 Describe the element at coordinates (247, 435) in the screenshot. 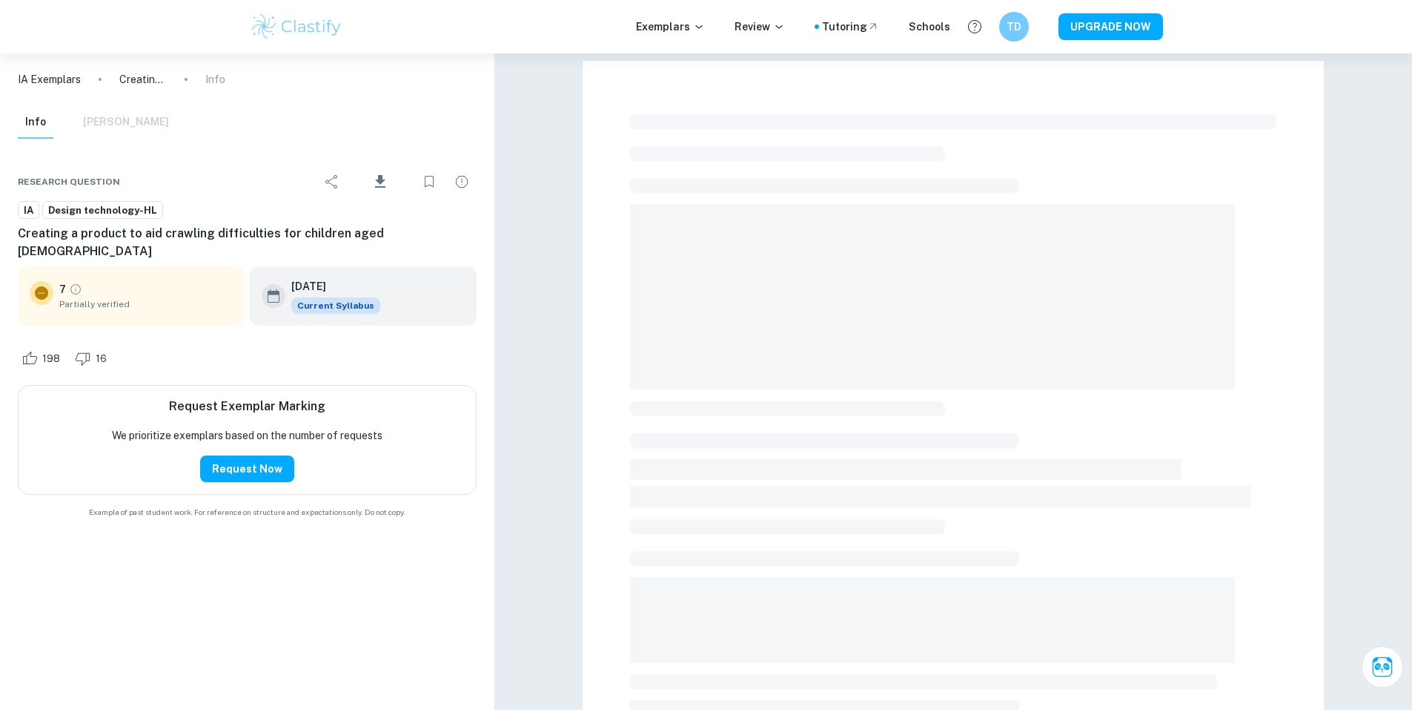

I see `p: We prioritize exemplars based on the number of requests` at that location.